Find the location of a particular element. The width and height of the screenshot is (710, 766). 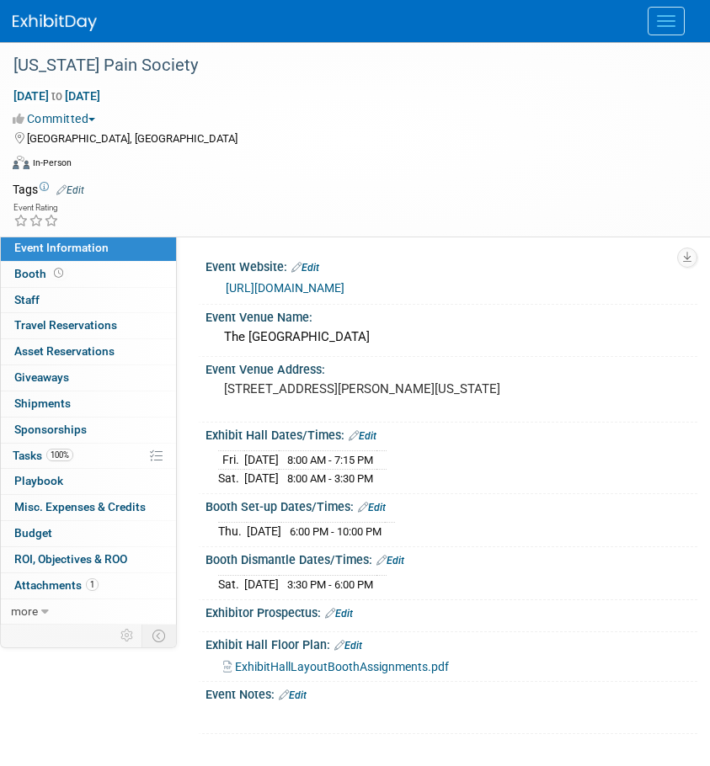

span: Misc. Expenses & Credits is located at coordinates (80, 507).